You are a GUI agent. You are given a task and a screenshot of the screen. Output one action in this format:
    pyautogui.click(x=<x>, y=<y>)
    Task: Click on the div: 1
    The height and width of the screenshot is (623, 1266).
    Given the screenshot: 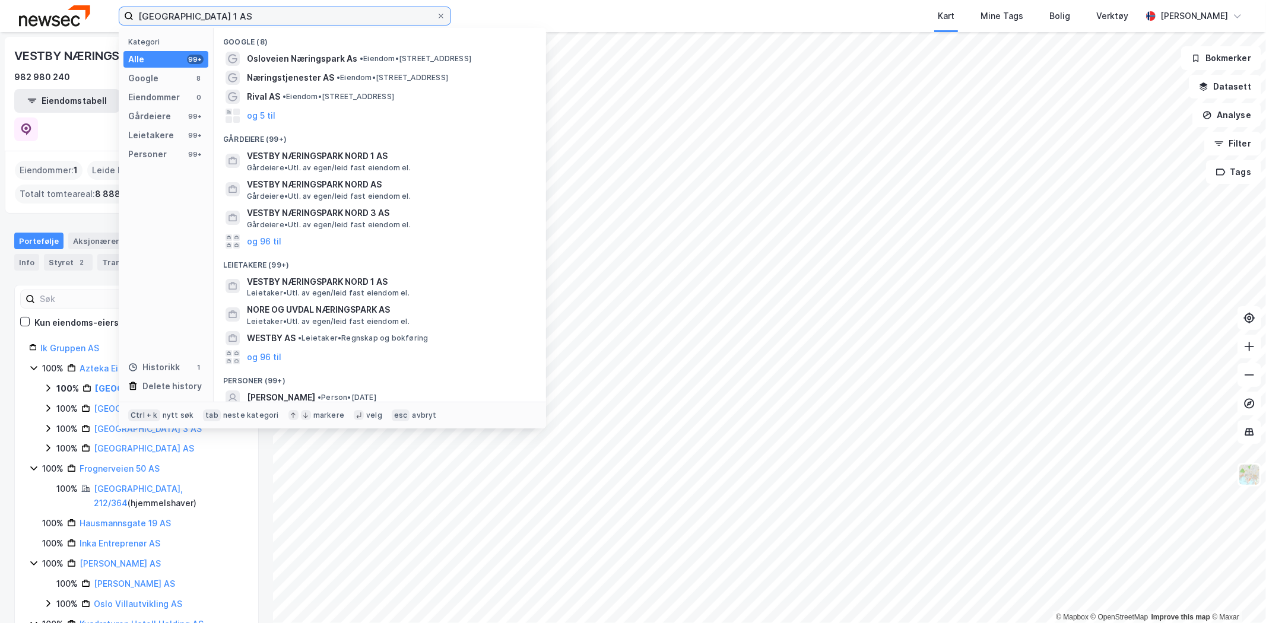 What is the action you would take?
    pyautogui.click(x=199, y=367)
    